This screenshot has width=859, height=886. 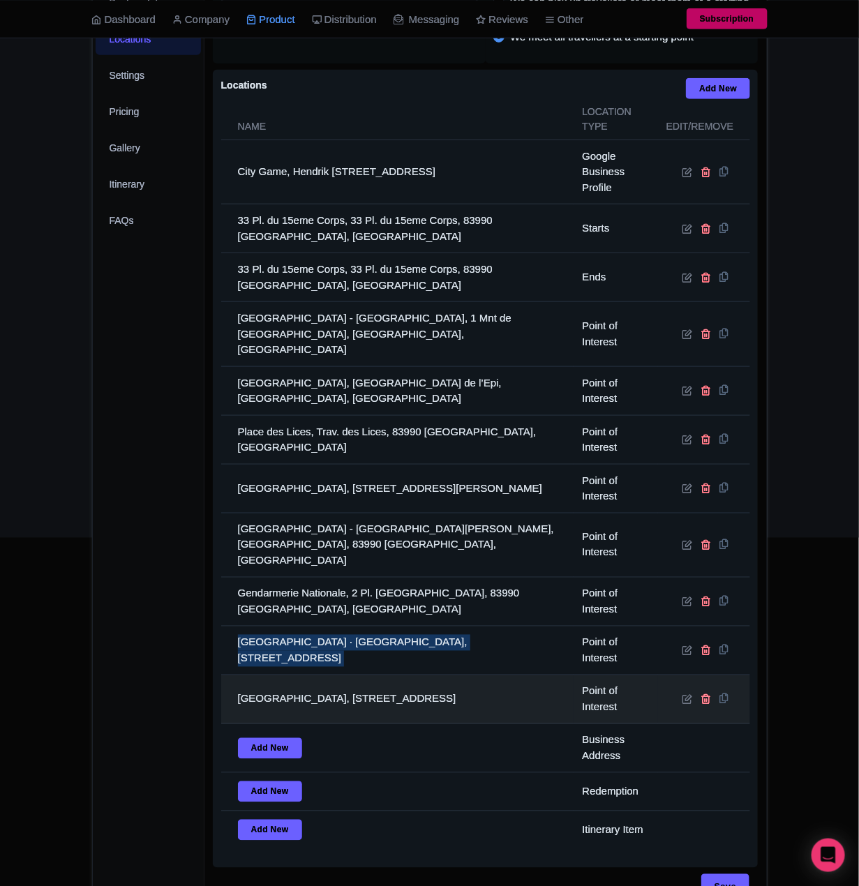 What do you see at coordinates (615, 749) in the screenshot?
I see `td: Business Address` at bounding box center [615, 749].